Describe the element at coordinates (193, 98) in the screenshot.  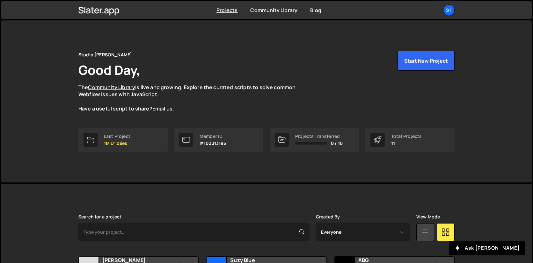
I see `p: The is live and growing. Explore the curated scripts to solve common Webflow issues with JavaScri...` at that location.